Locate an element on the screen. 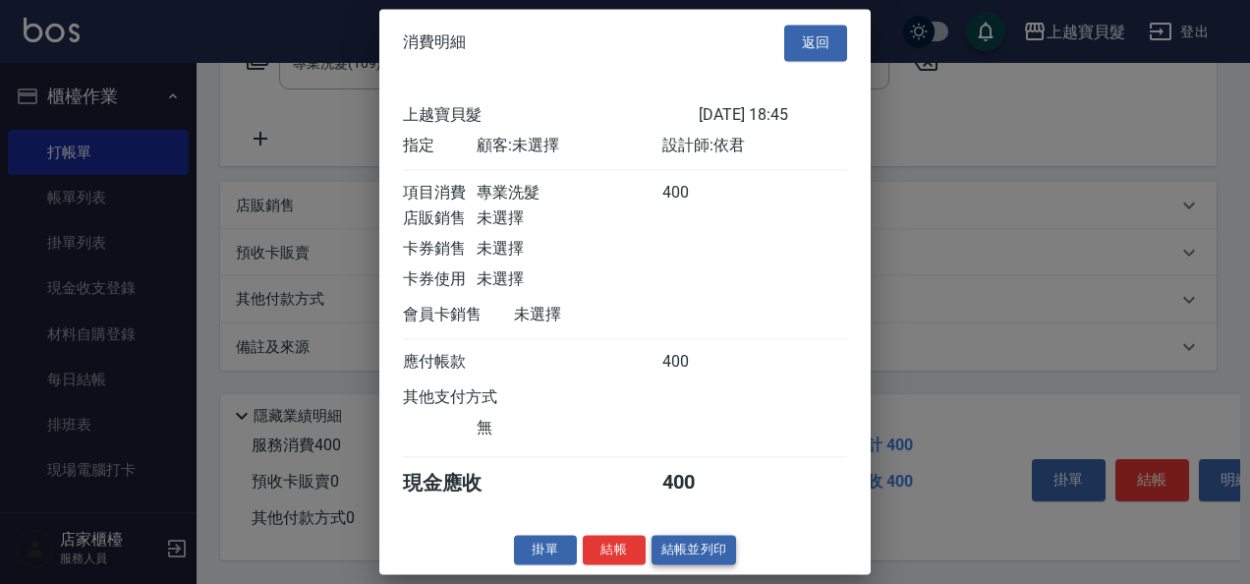 Image resolution: width=1250 pixels, height=584 pixels. button: 掛單 is located at coordinates (545, 549).